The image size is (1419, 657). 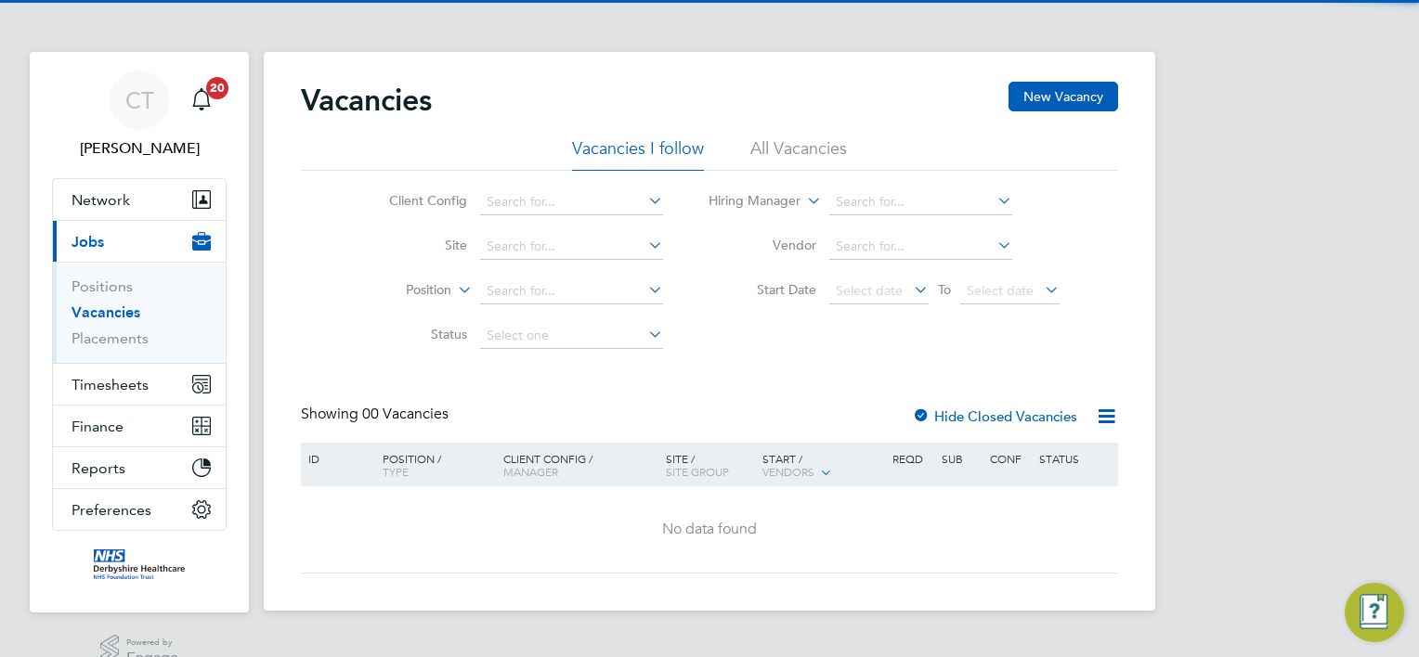 I want to click on div: Start /, so click(x=823, y=466).